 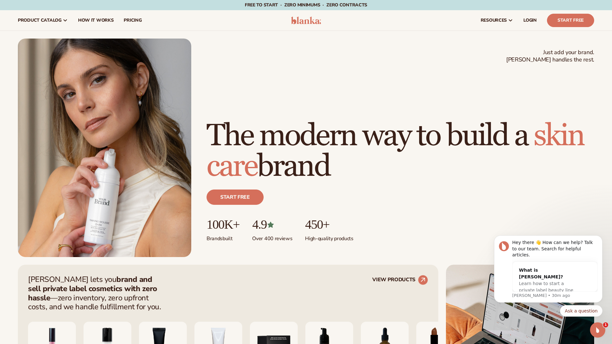 I want to click on a: LOGIN, so click(x=530, y=20).